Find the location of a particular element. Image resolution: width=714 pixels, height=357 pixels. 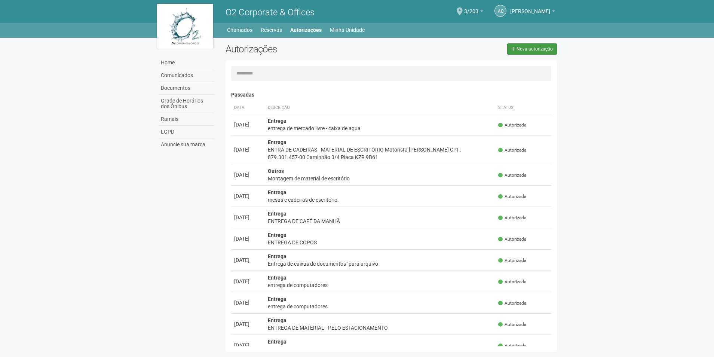

h4: Passadas is located at coordinates (391, 95).